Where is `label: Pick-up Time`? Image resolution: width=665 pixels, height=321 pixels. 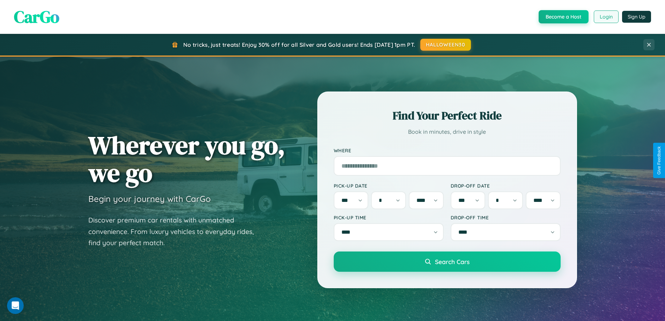 label: Pick-up Time is located at coordinates (389, 217).